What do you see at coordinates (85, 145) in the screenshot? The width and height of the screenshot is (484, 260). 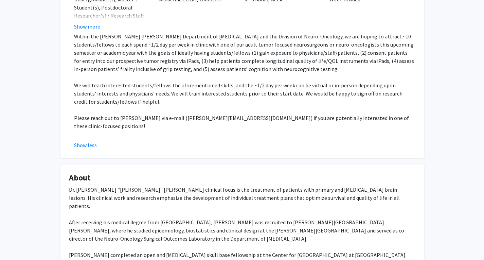 I see `button: Show less` at bounding box center [85, 145].